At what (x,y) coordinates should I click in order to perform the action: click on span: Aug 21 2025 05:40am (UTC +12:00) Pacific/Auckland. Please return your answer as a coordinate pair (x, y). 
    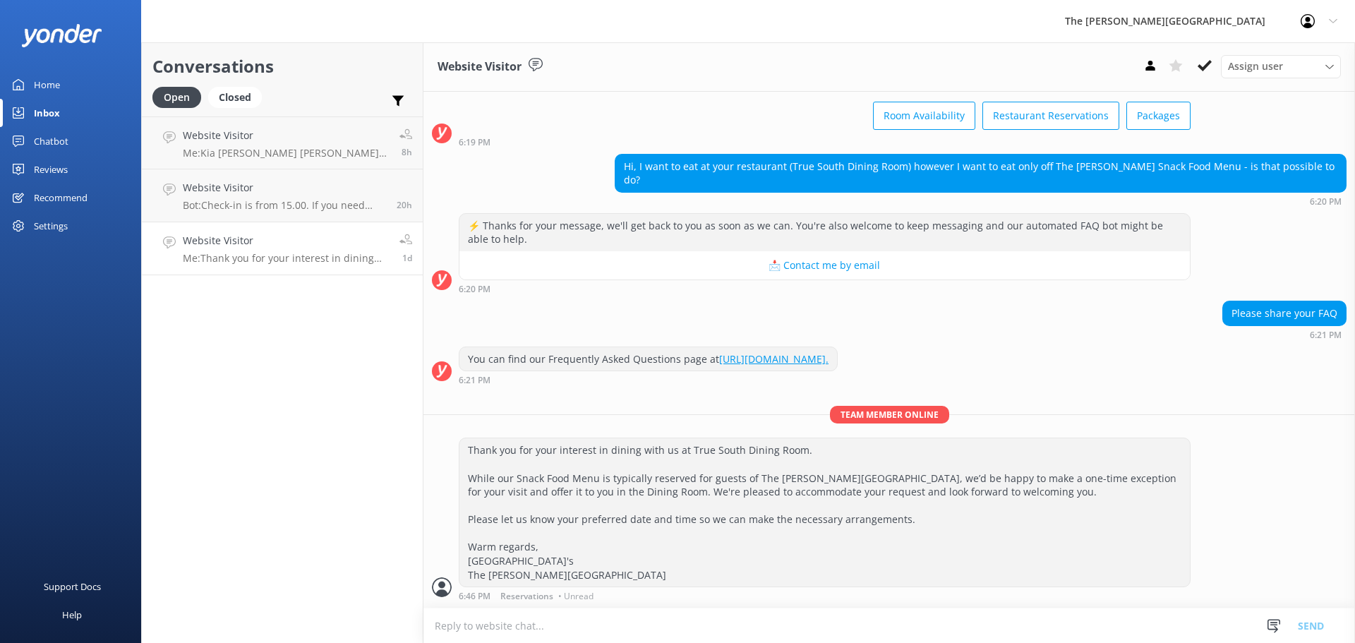
    Looking at the image, I should click on (406, 152).